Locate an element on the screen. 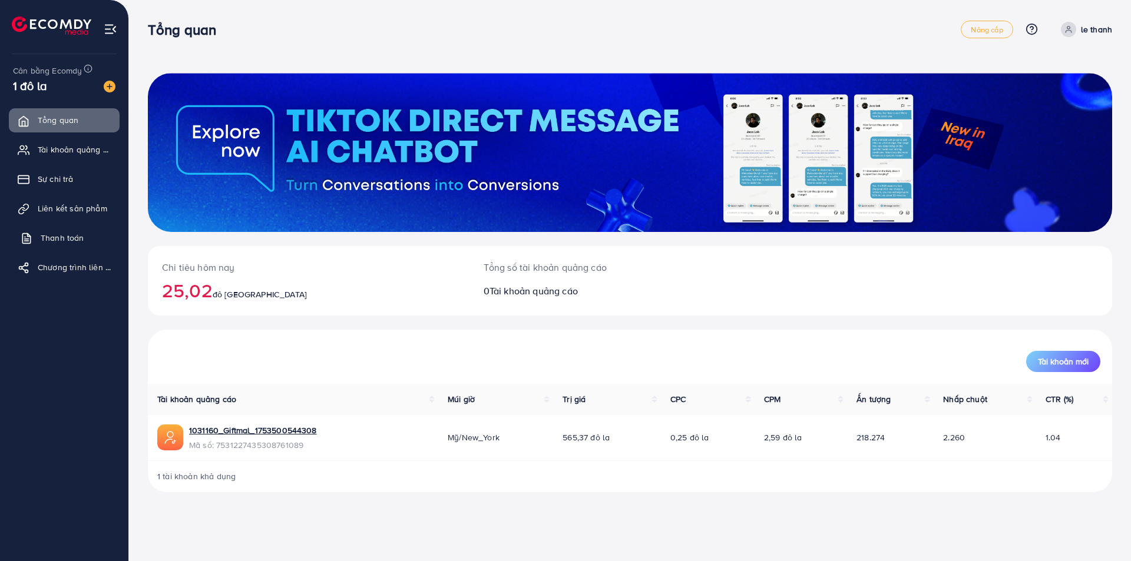 This screenshot has width=1131, height=561. font: Nâng cấp is located at coordinates (986, 29).